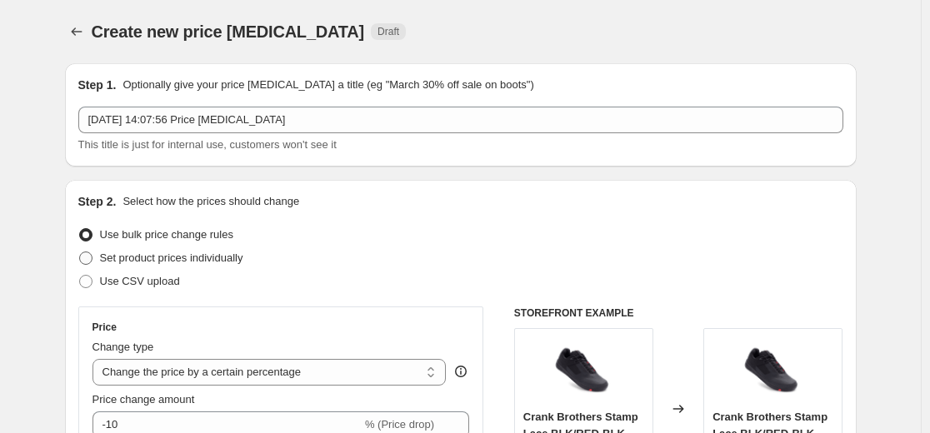 The height and width of the screenshot is (433, 930). Describe the element at coordinates (104, 327) in the screenshot. I see `h3: Price` at that location.